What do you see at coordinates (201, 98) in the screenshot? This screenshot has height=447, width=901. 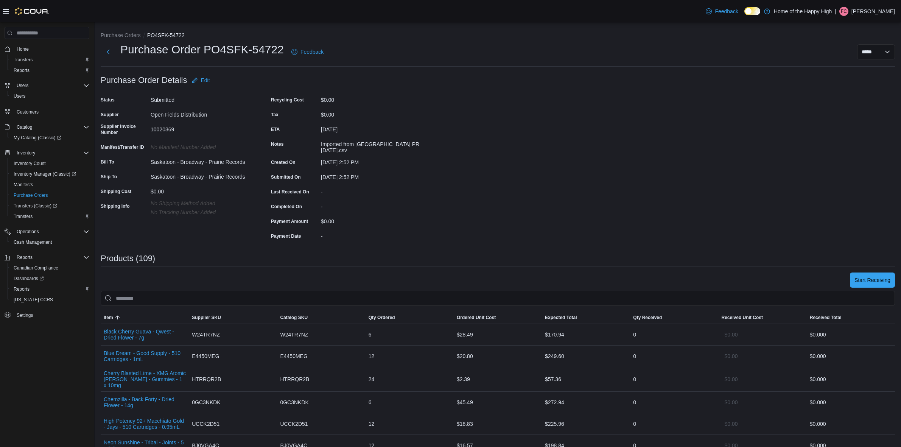 I see `div: Submitted` at bounding box center [201, 98].